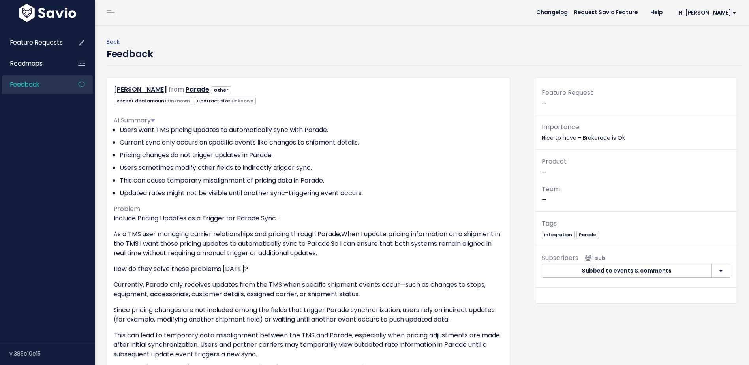 The image size is (749, 365). What do you see at coordinates (221, 90) in the screenshot?
I see `strong: Other` at bounding box center [221, 90].